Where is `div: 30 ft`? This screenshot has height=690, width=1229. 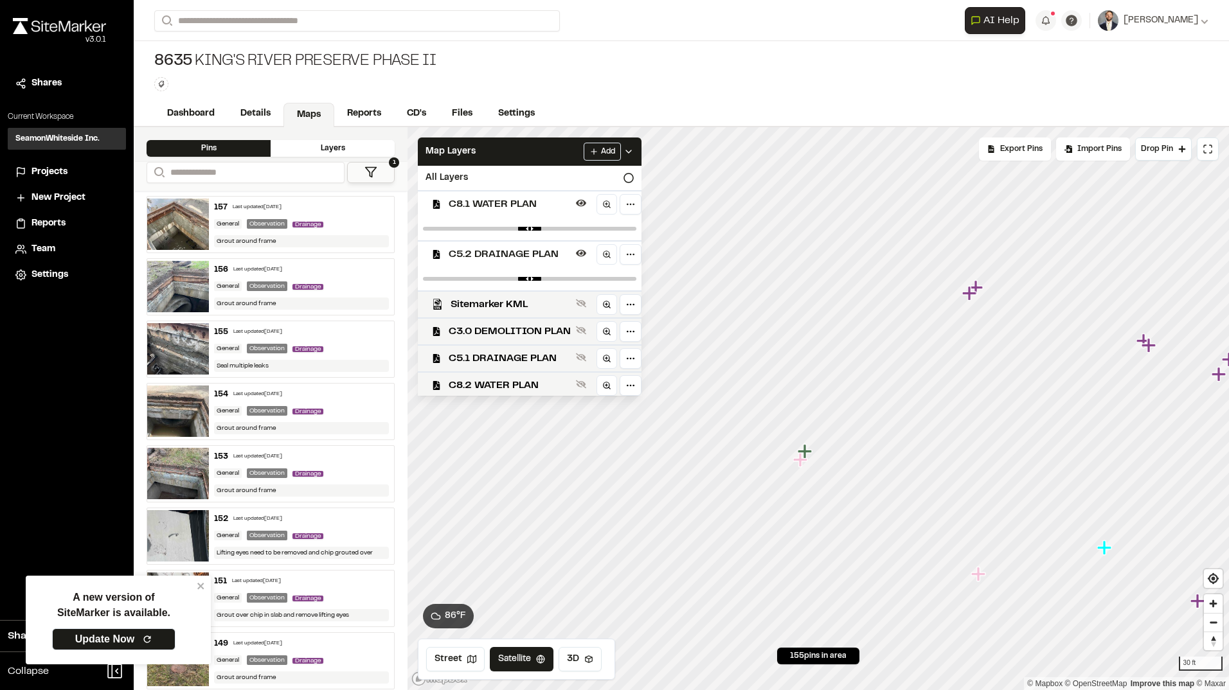 div: 30 ft is located at coordinates (1201, 664).